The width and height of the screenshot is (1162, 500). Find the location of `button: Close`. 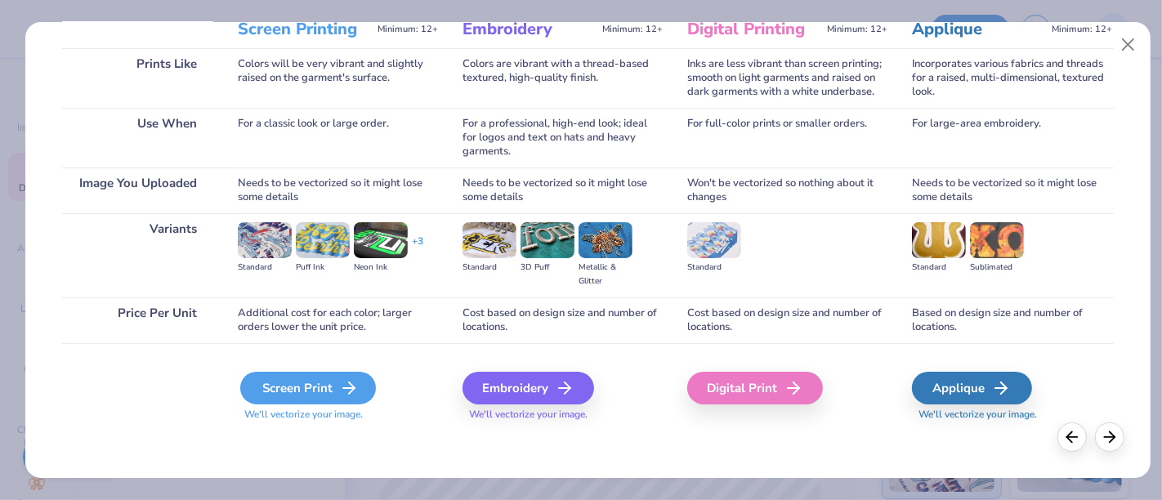

button: Close is located at coordinates (1128, 45).